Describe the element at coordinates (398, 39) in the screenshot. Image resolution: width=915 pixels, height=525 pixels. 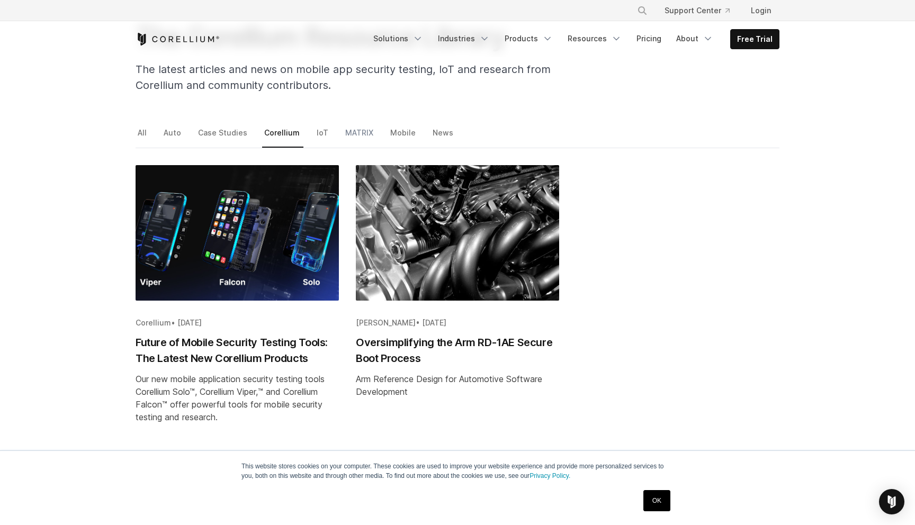
I see `a: Solutions` at that location.